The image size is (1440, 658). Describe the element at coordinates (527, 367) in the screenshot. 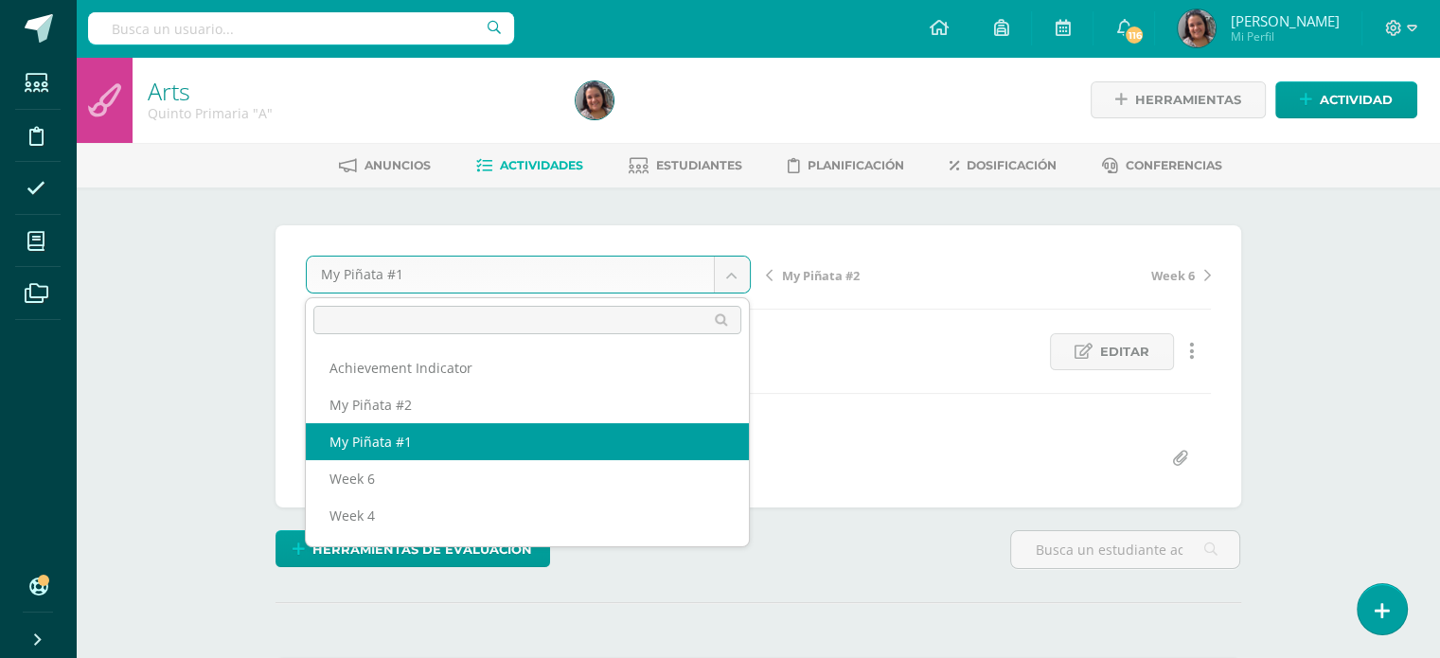

I see `div: Achievement Indicator` at that location.